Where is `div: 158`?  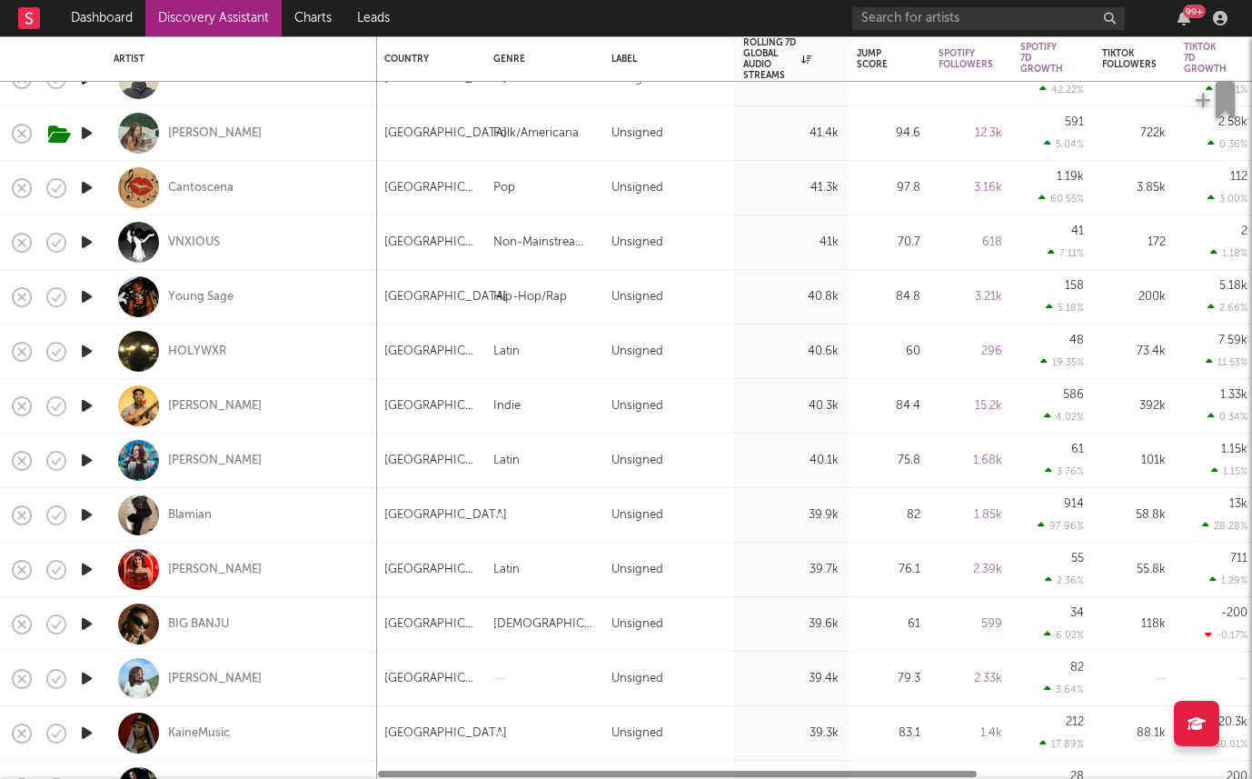
div: 158 is located at coordinates (1074, 285).